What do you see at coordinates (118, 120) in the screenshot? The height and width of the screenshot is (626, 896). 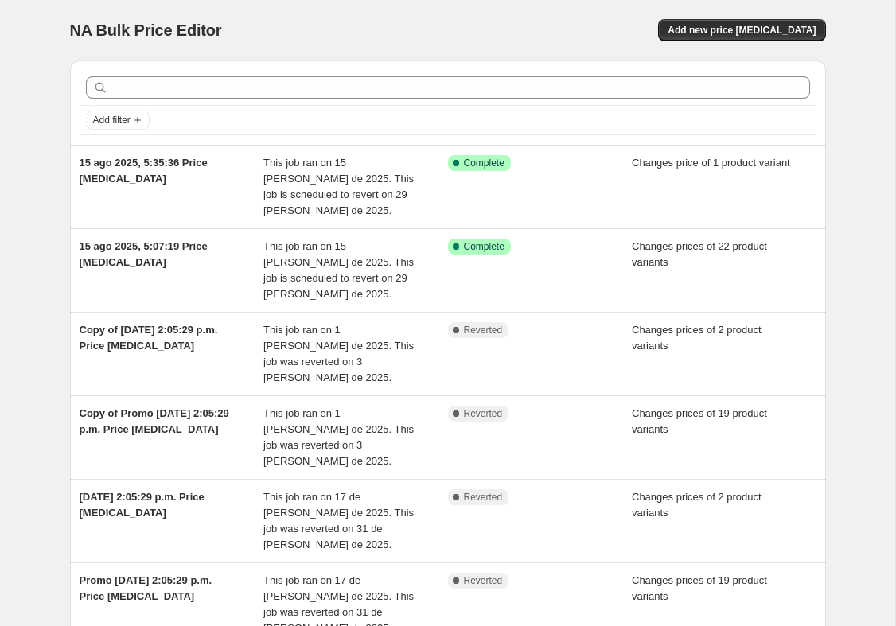 I see `button: Add filter` at bounding box center [118, 120].